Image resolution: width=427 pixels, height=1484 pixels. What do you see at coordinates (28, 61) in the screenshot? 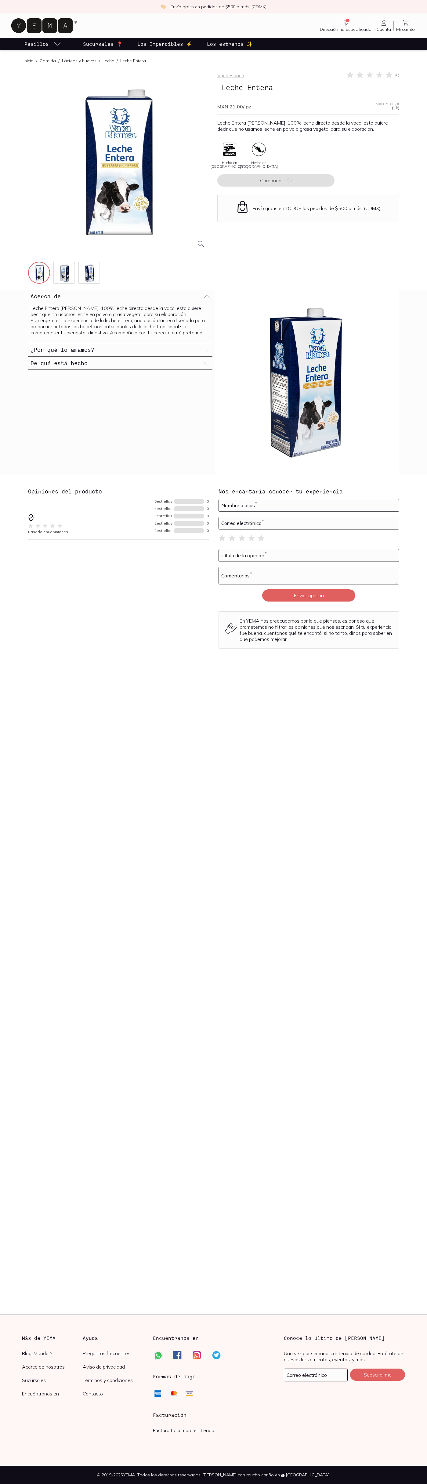
I see `a: Inicio` at bounding box center [28, 61].